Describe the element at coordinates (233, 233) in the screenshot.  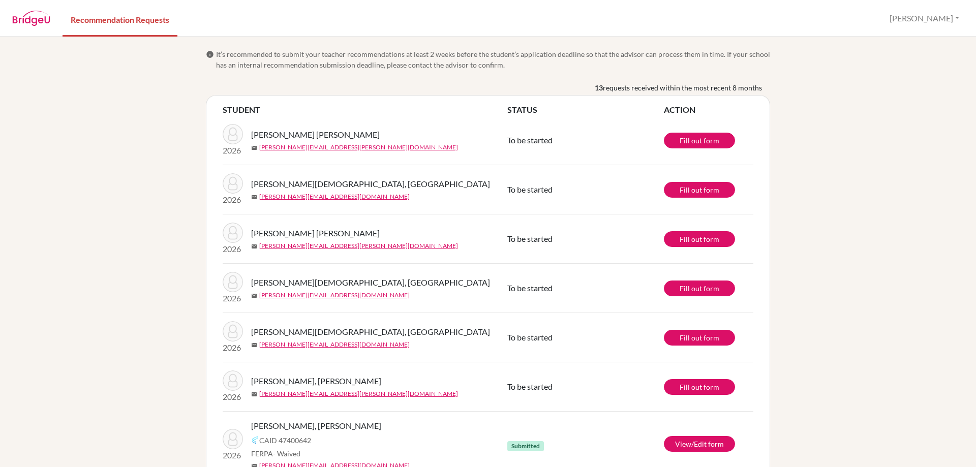
I see `img: Ruiz de Castilla Párraga, Carlos Enrique` at that location.